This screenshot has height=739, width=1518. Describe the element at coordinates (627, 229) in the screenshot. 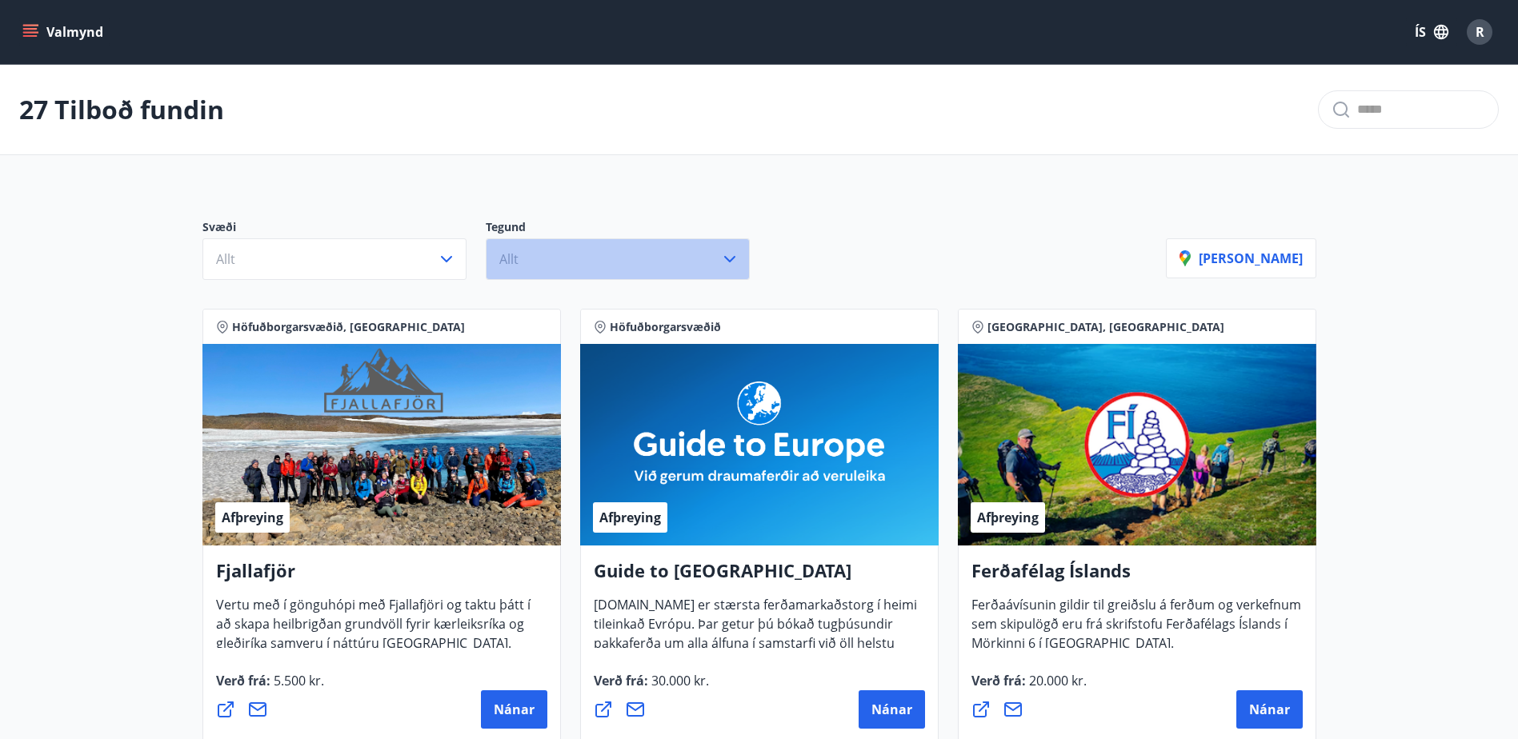

I see `p: Tegund` at that location.